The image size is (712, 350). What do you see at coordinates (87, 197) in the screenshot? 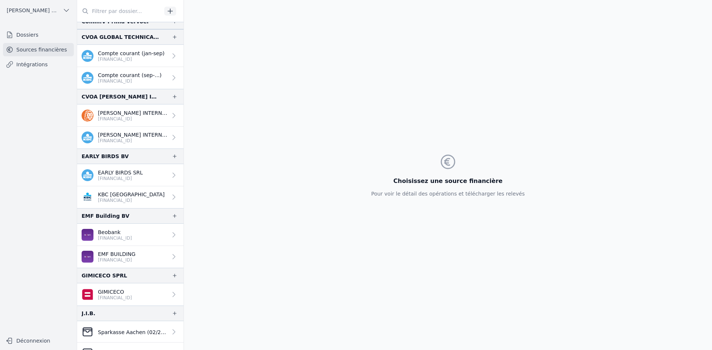
I see `img: KBC_BRUSSELS_KREDBEBB.png` at bounding box center [87, 197].